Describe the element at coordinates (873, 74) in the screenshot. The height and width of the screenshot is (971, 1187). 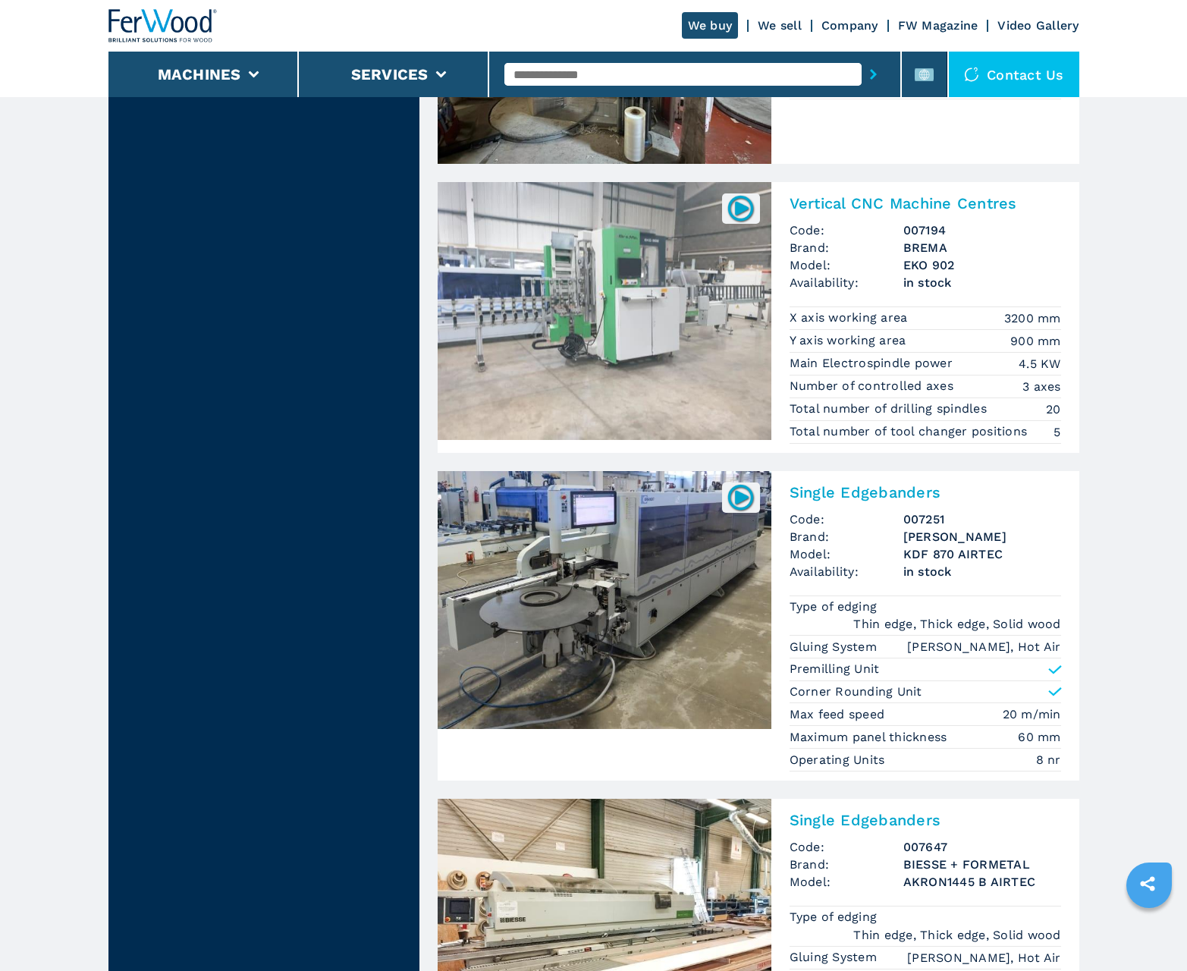
I see `button: submit-button` at that location.